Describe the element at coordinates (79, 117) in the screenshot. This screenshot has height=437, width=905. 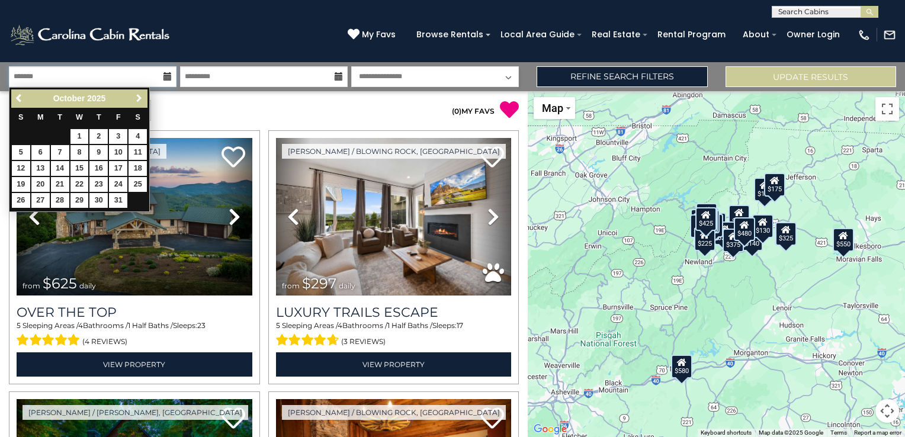
I see `span: Wednesday` at that location.